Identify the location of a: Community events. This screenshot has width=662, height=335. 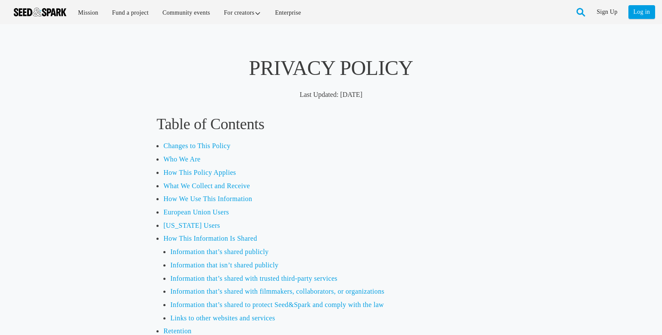
(186, 12).